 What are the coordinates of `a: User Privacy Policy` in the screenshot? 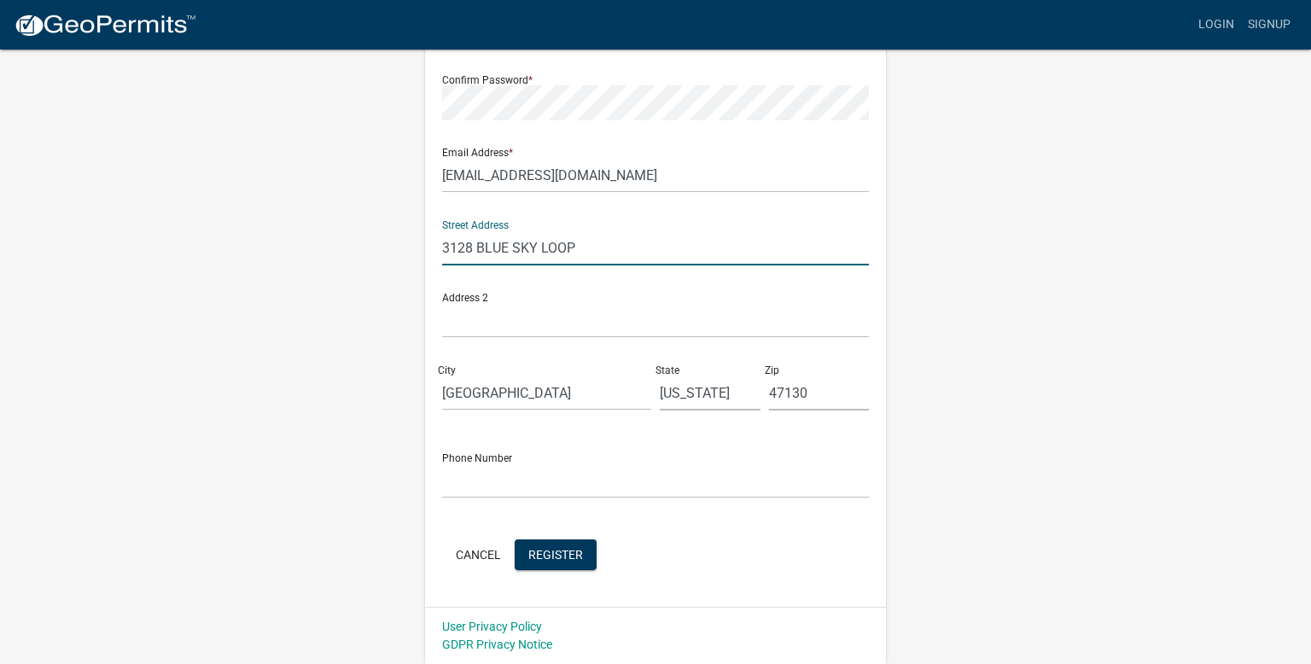 It's located at (492, 627).